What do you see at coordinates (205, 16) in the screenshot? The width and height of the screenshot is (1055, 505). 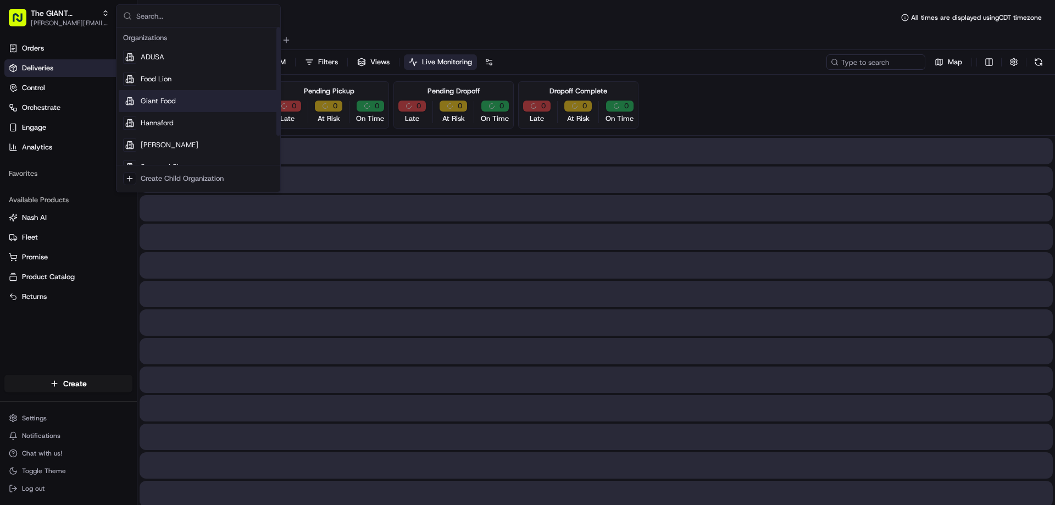 I see `input: Search...` at bounding box center [205, 16].